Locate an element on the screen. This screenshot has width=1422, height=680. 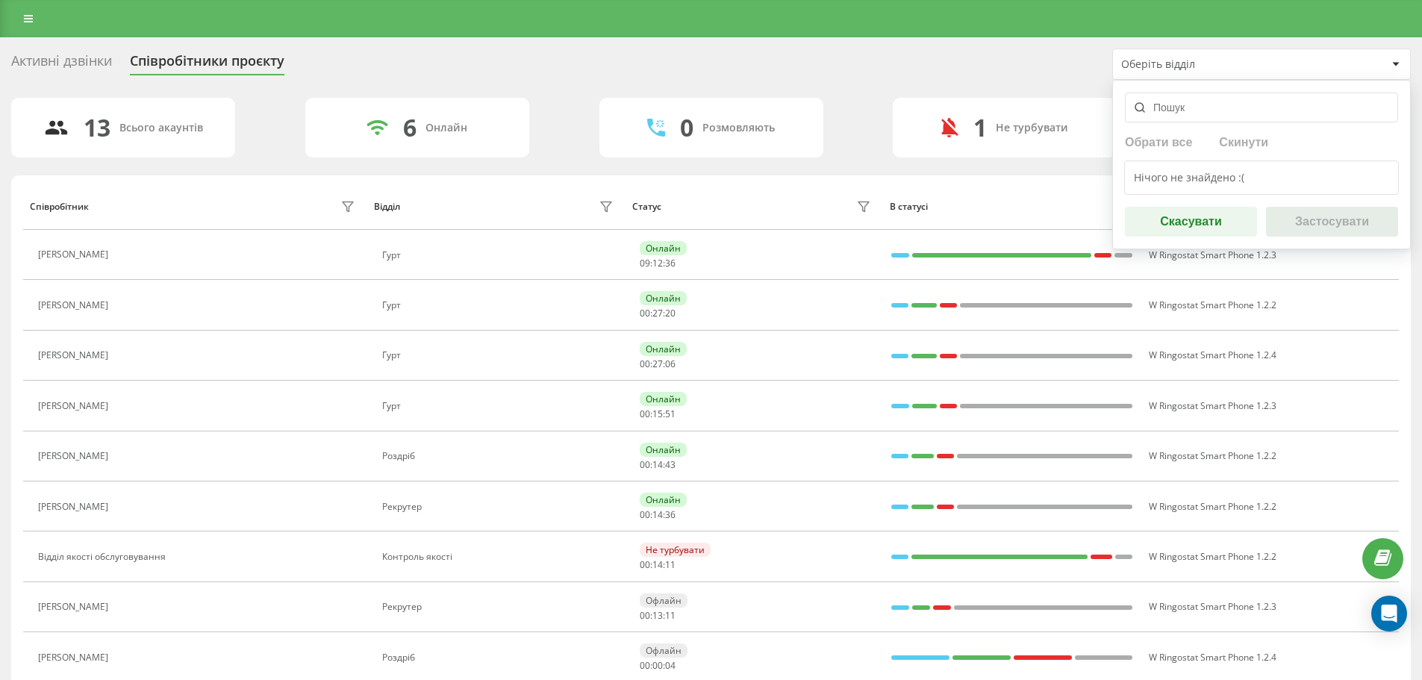
div: В статусі is located at coordinates (1012, 207).